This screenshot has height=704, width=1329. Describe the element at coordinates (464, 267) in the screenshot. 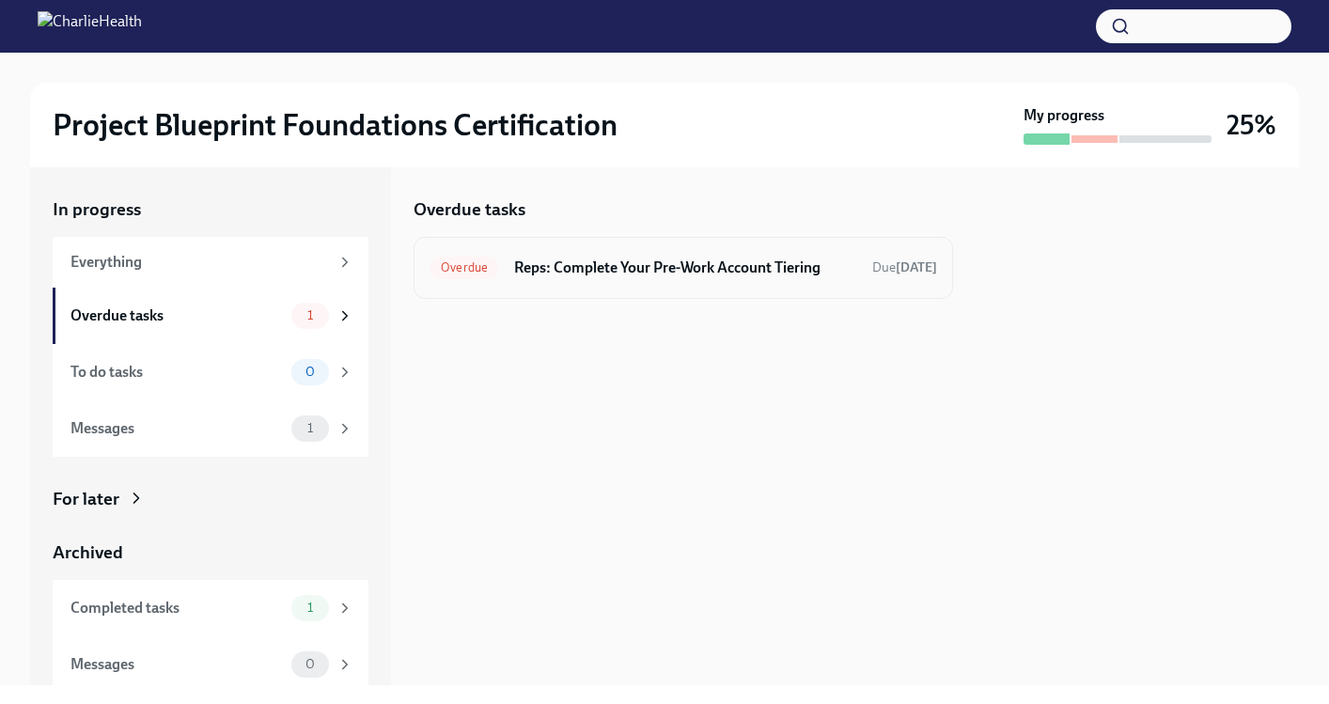

I see `span: Overdue` at that location.